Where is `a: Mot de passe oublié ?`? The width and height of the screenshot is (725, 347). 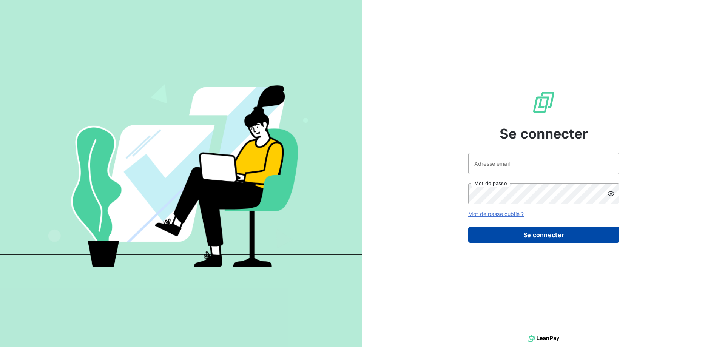
a: Mot de passe oublié ? is located at coordinates (496, 214).